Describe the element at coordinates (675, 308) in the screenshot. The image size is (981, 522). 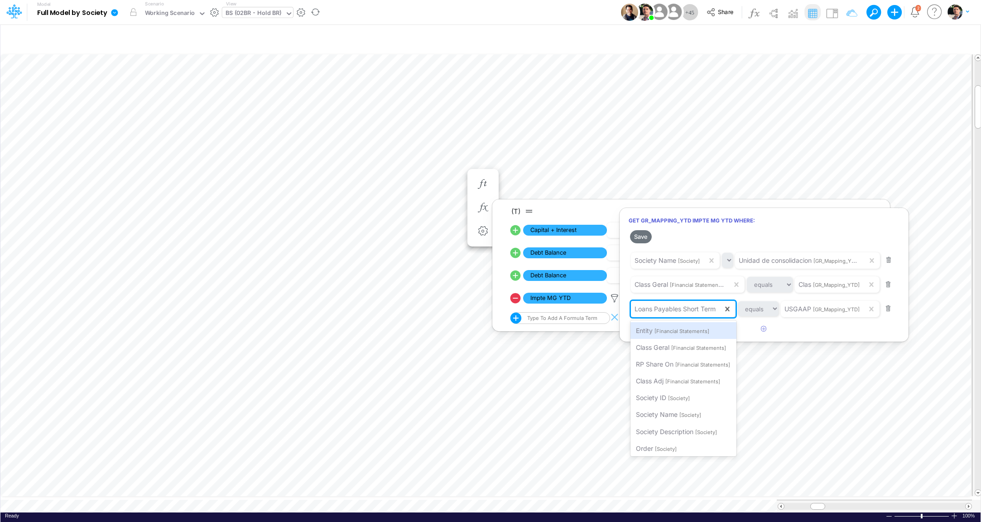
I see `span: Loans Payables Short Term` at that location.